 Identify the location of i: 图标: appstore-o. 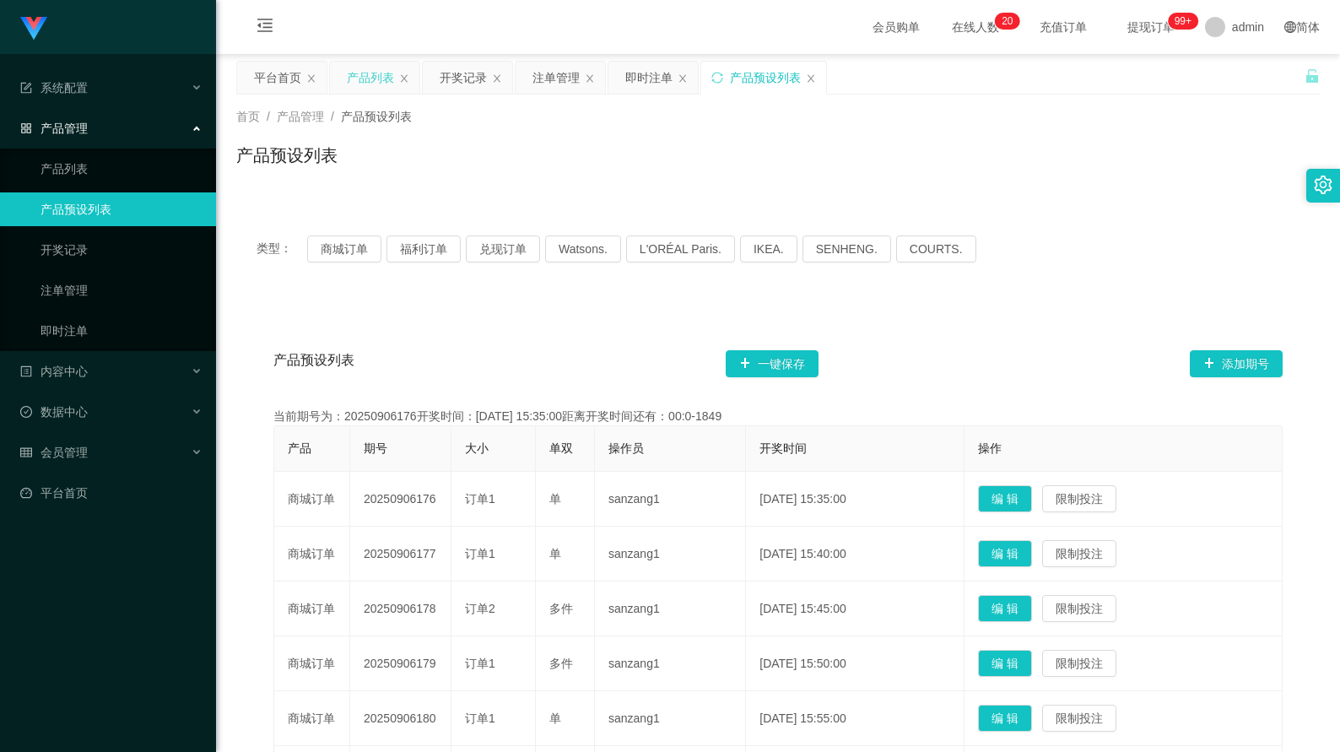
(26, 128).